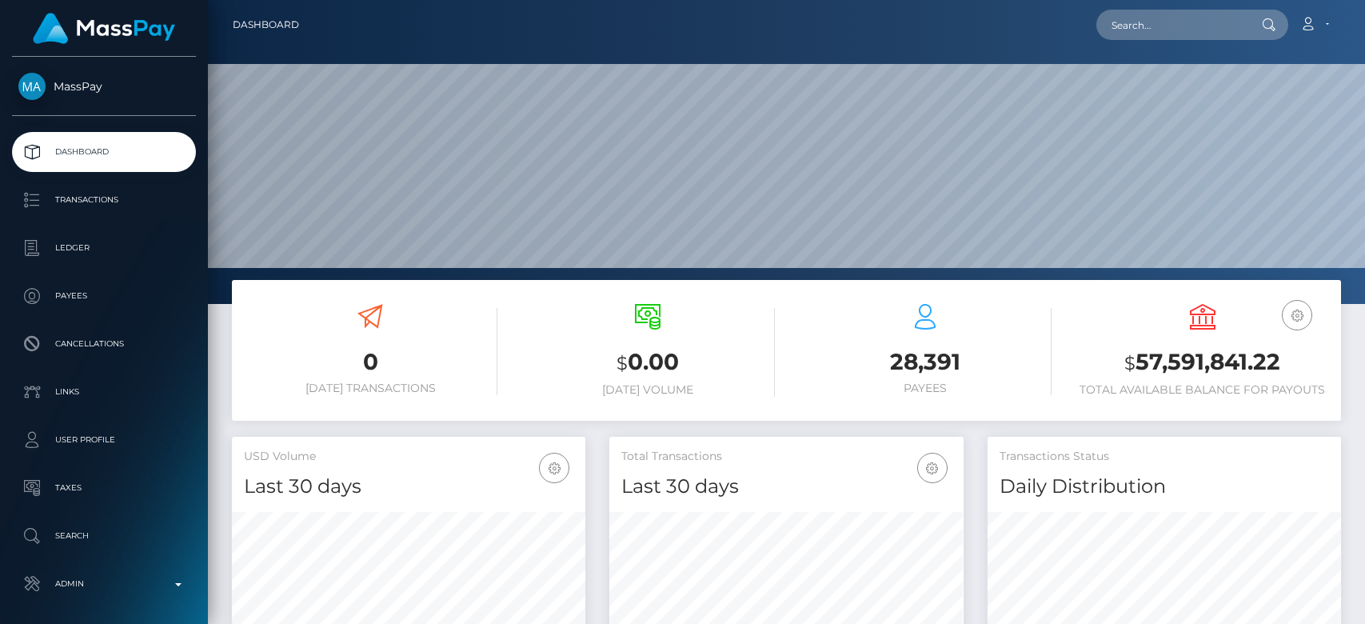  I want to click on p: Taxes, so click(104, 488).